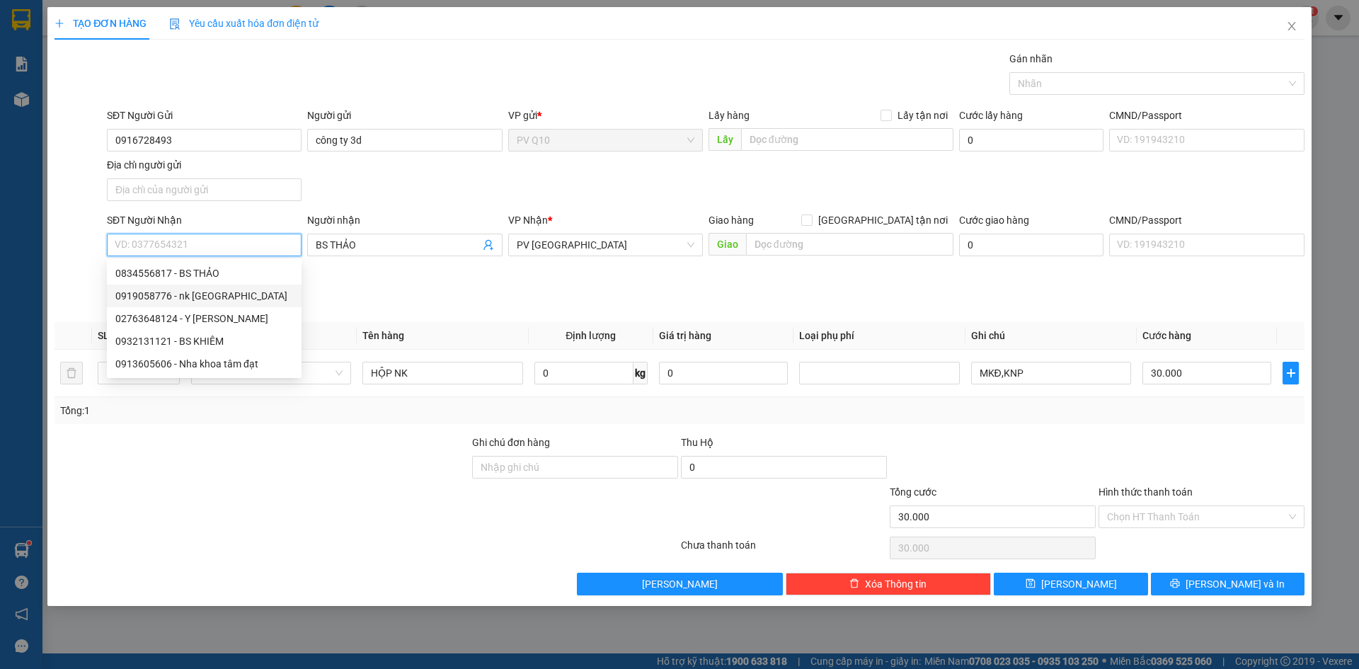 The image size is (1359, 669). What do you see at coordinates (888, 584) in the screenshot?
I see `button: deleteXóa Thông tin` at bounding box center [888, 584].